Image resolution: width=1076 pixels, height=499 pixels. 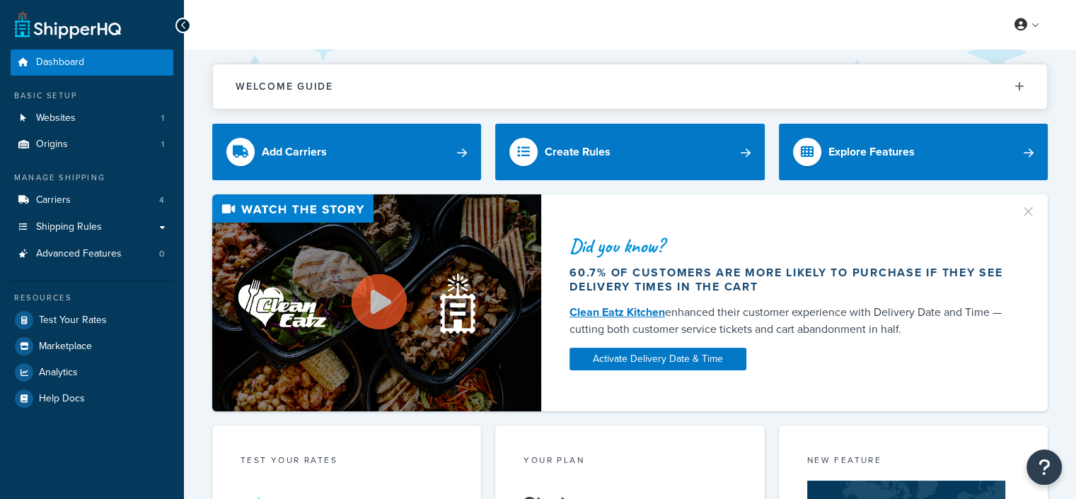 I want to click on a: Dashboard, so click(x=92, y=62).